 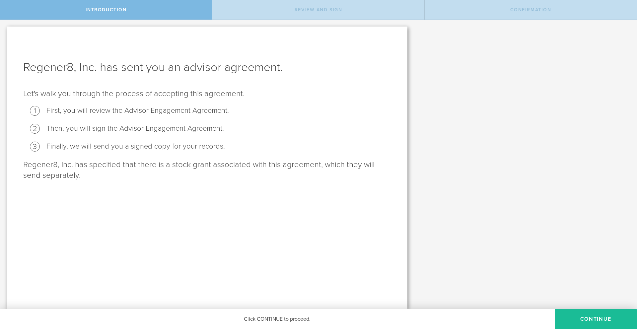 What do you see at coordinates (219, 128) in the screenshot?
I see `li: Then, you will sign the Advisor Engagement Agreement.` at bounding box center [219, 128].